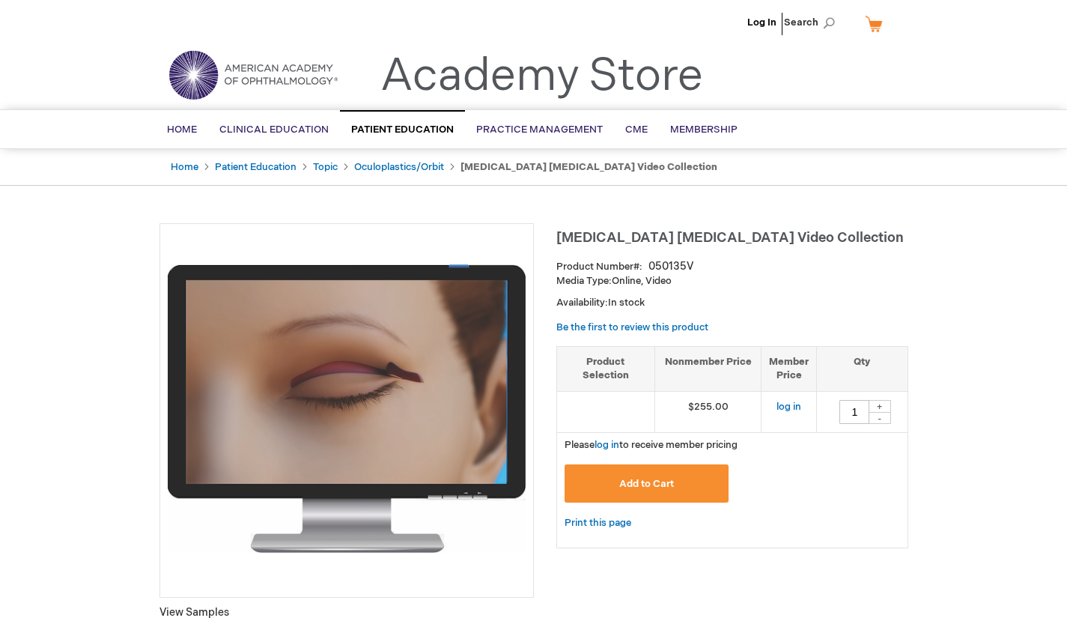  I want to click on span: Add to Cart, so click(646, 484).